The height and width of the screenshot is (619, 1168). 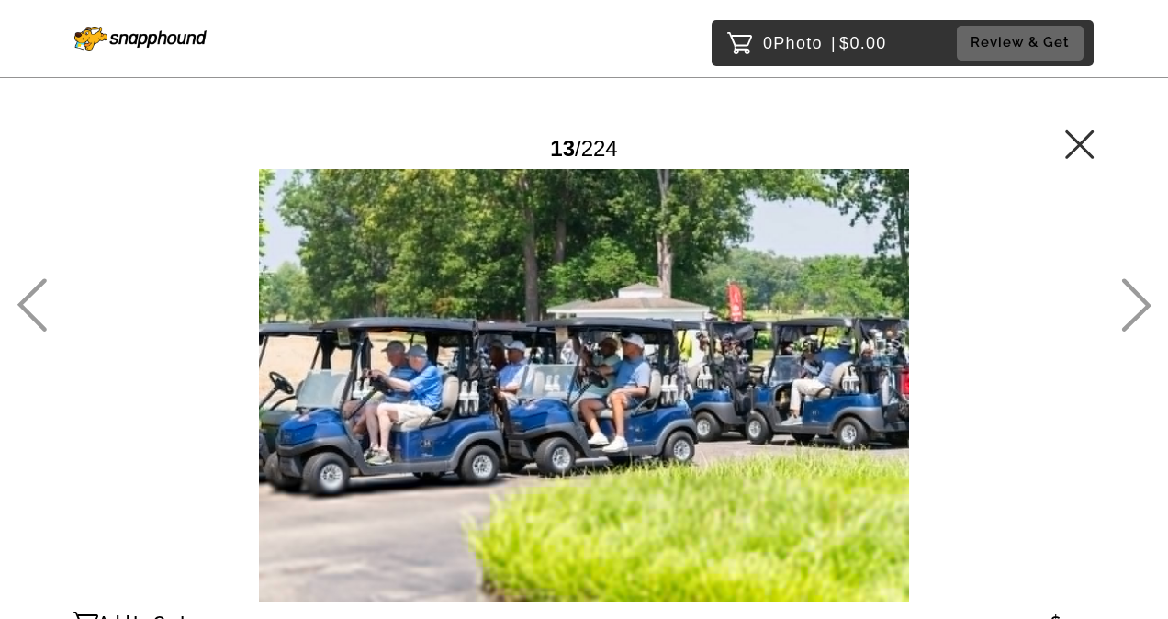 What do you see at coordinates (1023, 42) in the screenshot?
I see `a: Review & Get` at bounding box center [1023, 42].